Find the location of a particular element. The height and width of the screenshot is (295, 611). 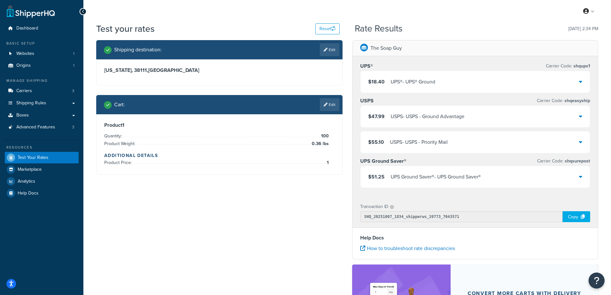

a: Carriers3 is located at coordinates (42, 91).